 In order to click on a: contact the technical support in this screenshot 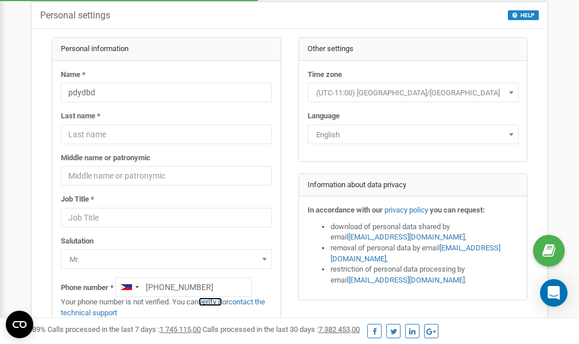, I will do `click(163, 307)`.